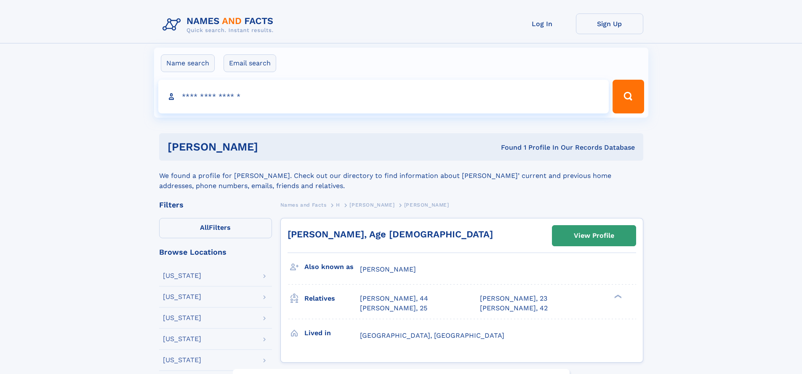 The height and width of the screenshot is (374, 802). I want to click on div: Browse Locations, so click(216, 252).